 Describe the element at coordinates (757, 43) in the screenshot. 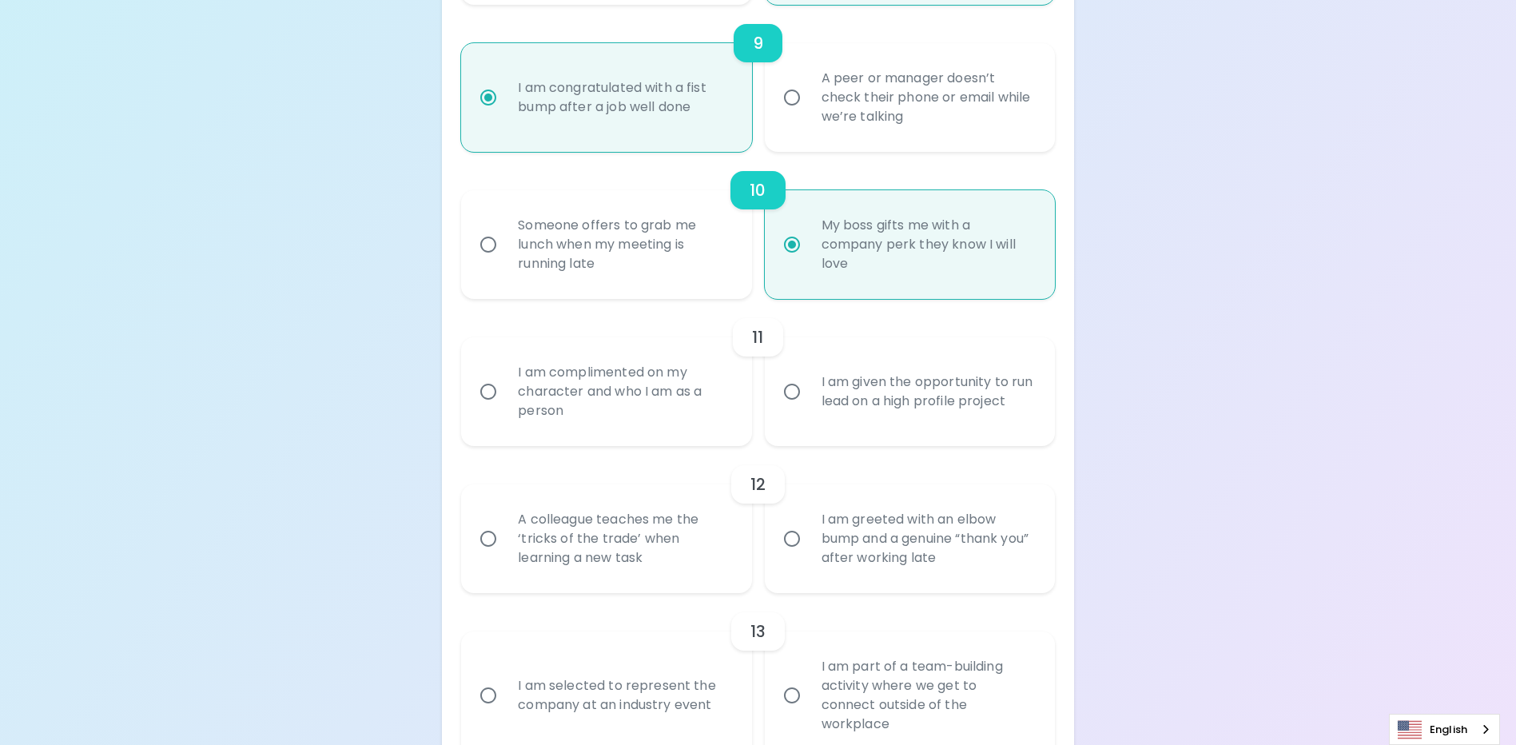

I see `h6: 9` at that location.